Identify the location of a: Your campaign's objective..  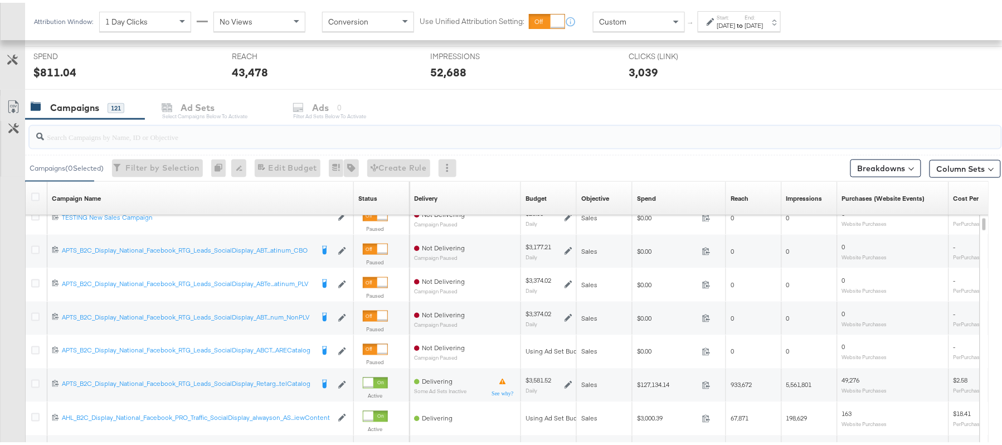
(595, 196).